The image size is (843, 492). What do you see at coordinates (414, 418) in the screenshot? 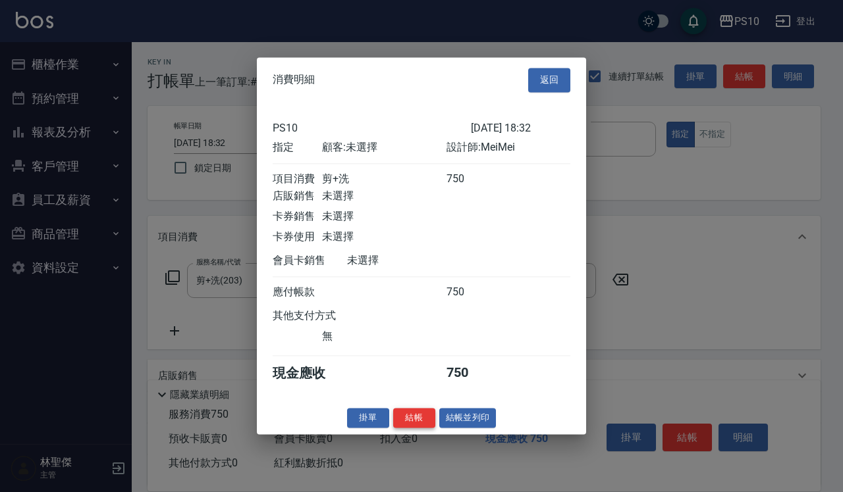
I see `button: 結帳` at bounding box center [414, 418].